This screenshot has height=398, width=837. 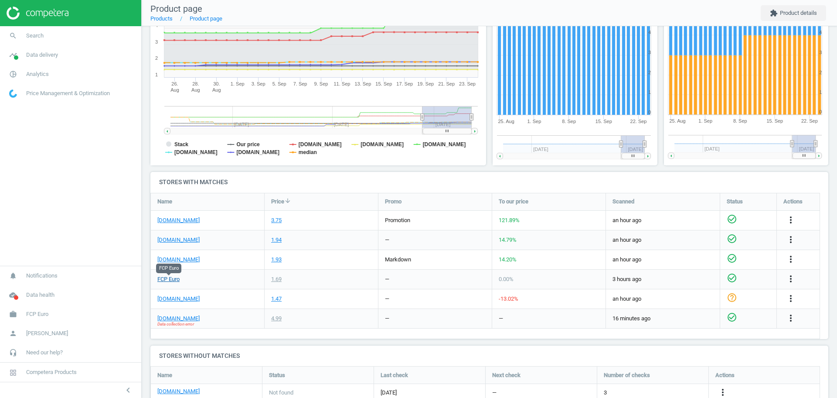 I want to click on tspan: 17. Sep, so click(x=405, y=84).